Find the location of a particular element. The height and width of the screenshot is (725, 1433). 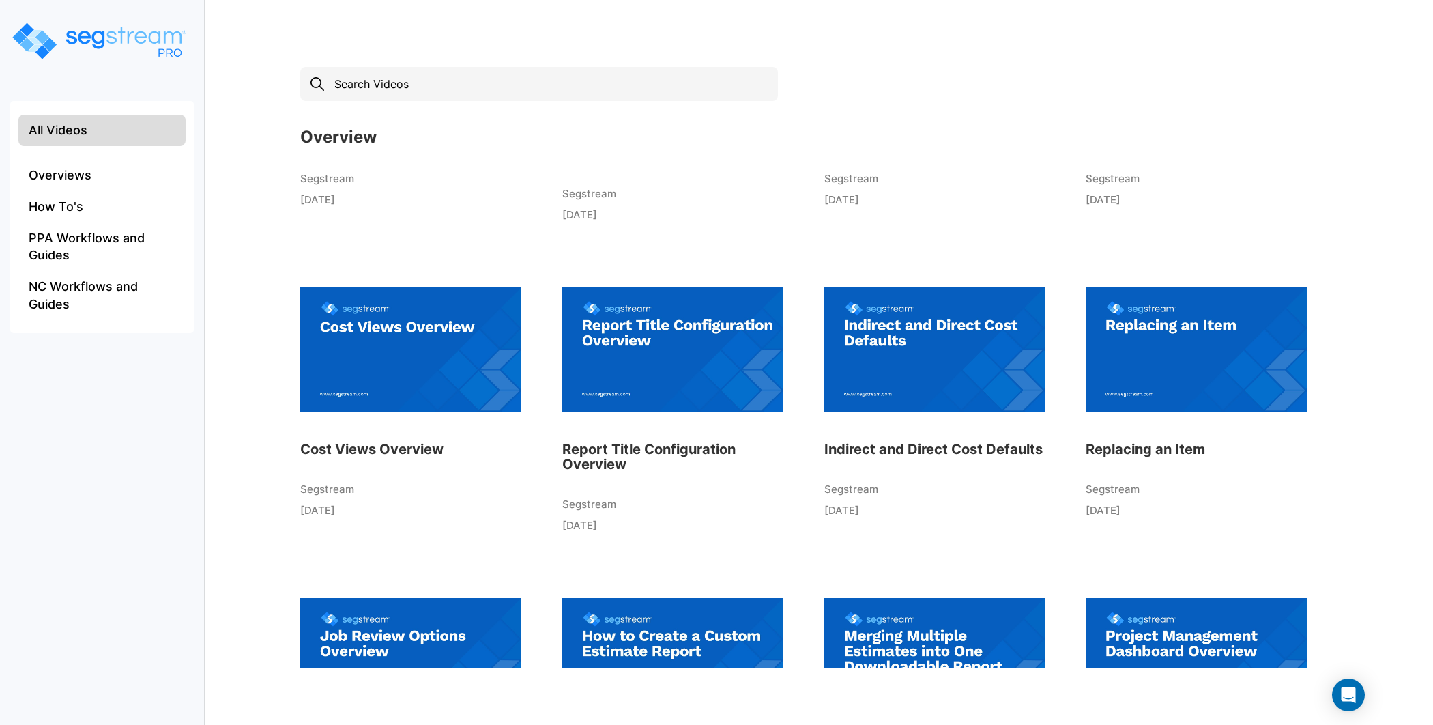

h3: Overview is located at coordinates (824, 137).